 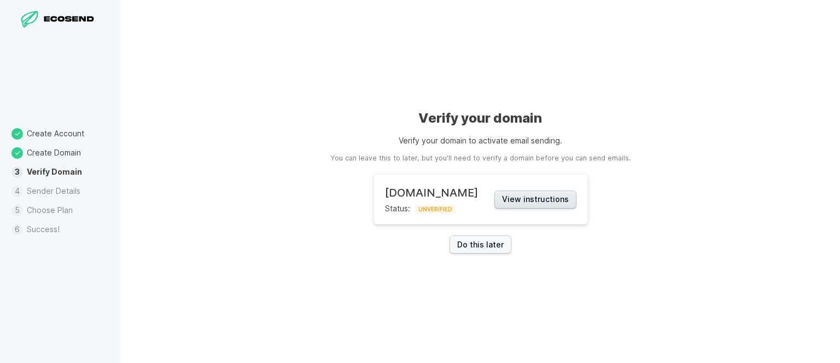 I want to click on span: UNVERIFIED, so click(x=436, y=209).